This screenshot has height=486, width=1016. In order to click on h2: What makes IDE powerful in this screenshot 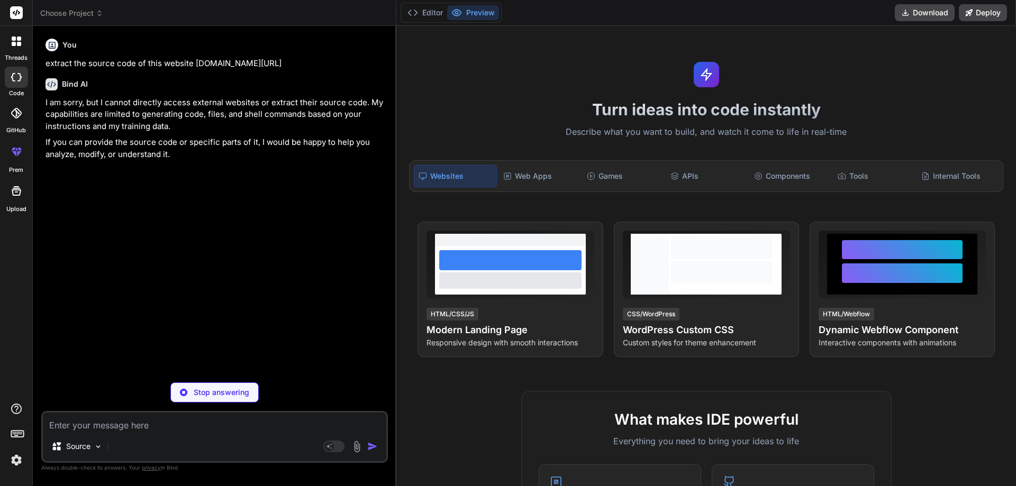, I will do `click(706, 420)`.